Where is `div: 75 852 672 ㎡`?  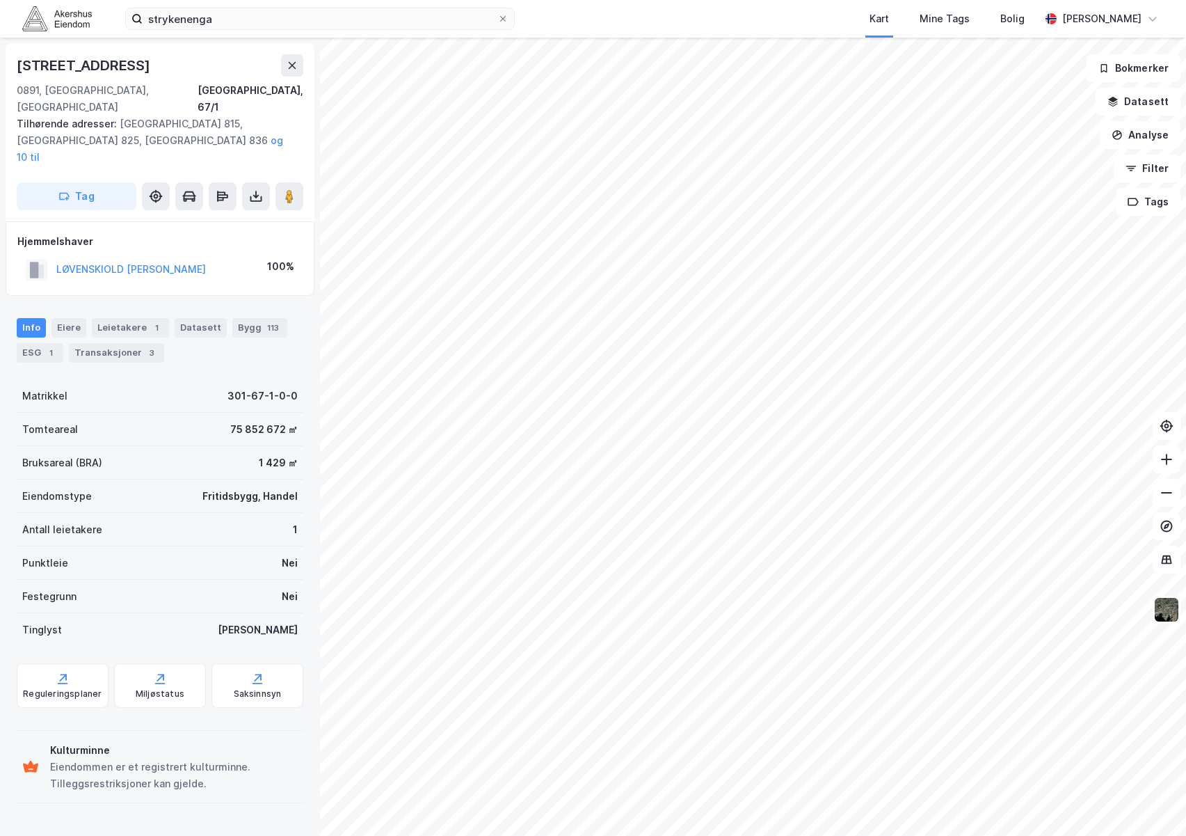 div: 75 852 672 ㎡ is located at coordinates (264, 429).